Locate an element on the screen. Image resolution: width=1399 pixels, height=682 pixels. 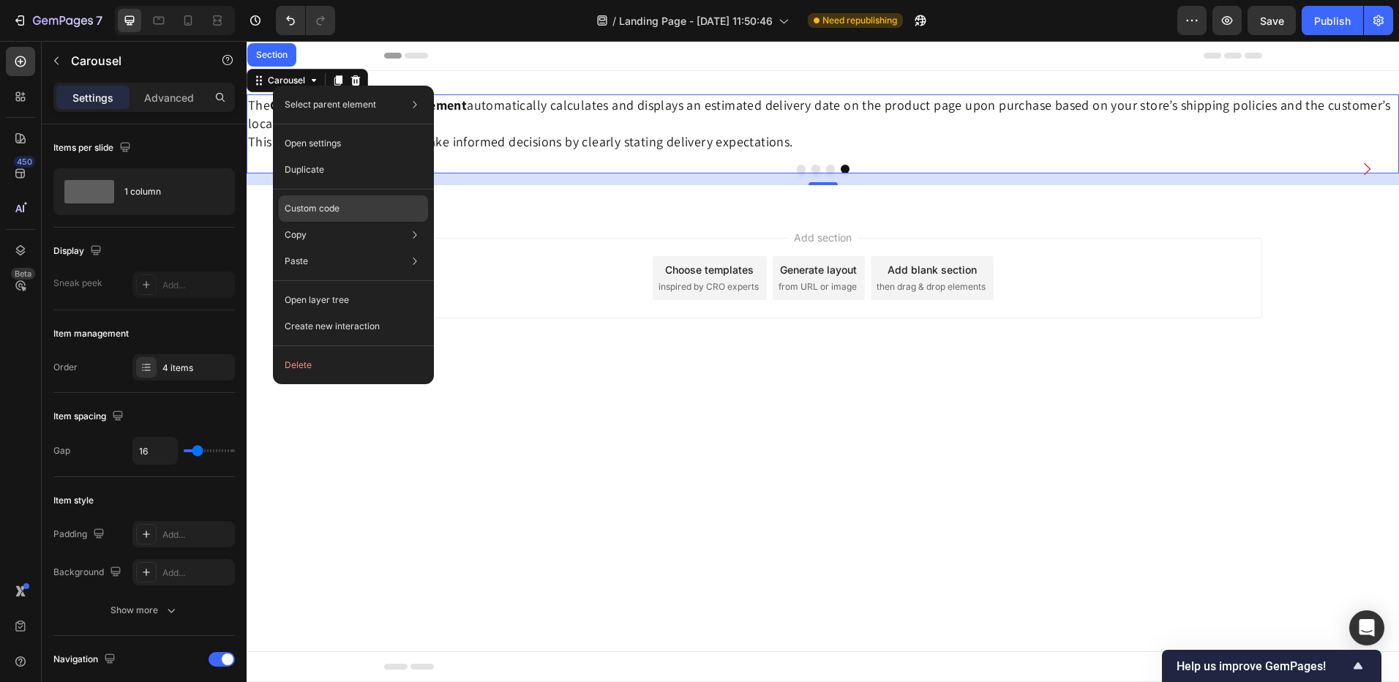
div: Sneak peek is located at coordinates (78, 283).